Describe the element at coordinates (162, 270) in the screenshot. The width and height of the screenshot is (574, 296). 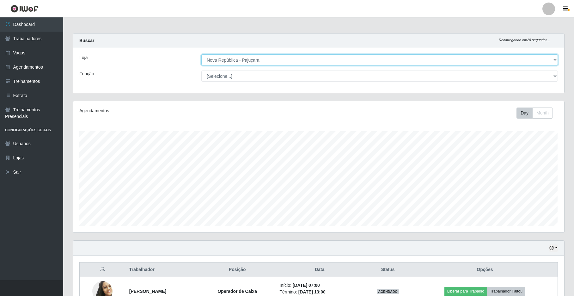
I see `th: Trabalhador` at that location.